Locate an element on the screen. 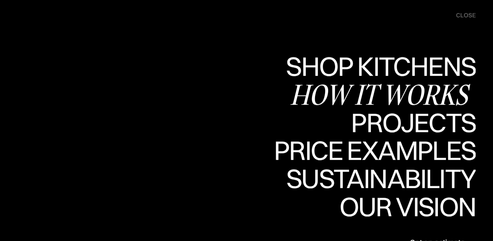 Image resolution: width=493 pixels, height=241 pixels. a: Price examplesPrice examples is located at coordinates (375, 151).